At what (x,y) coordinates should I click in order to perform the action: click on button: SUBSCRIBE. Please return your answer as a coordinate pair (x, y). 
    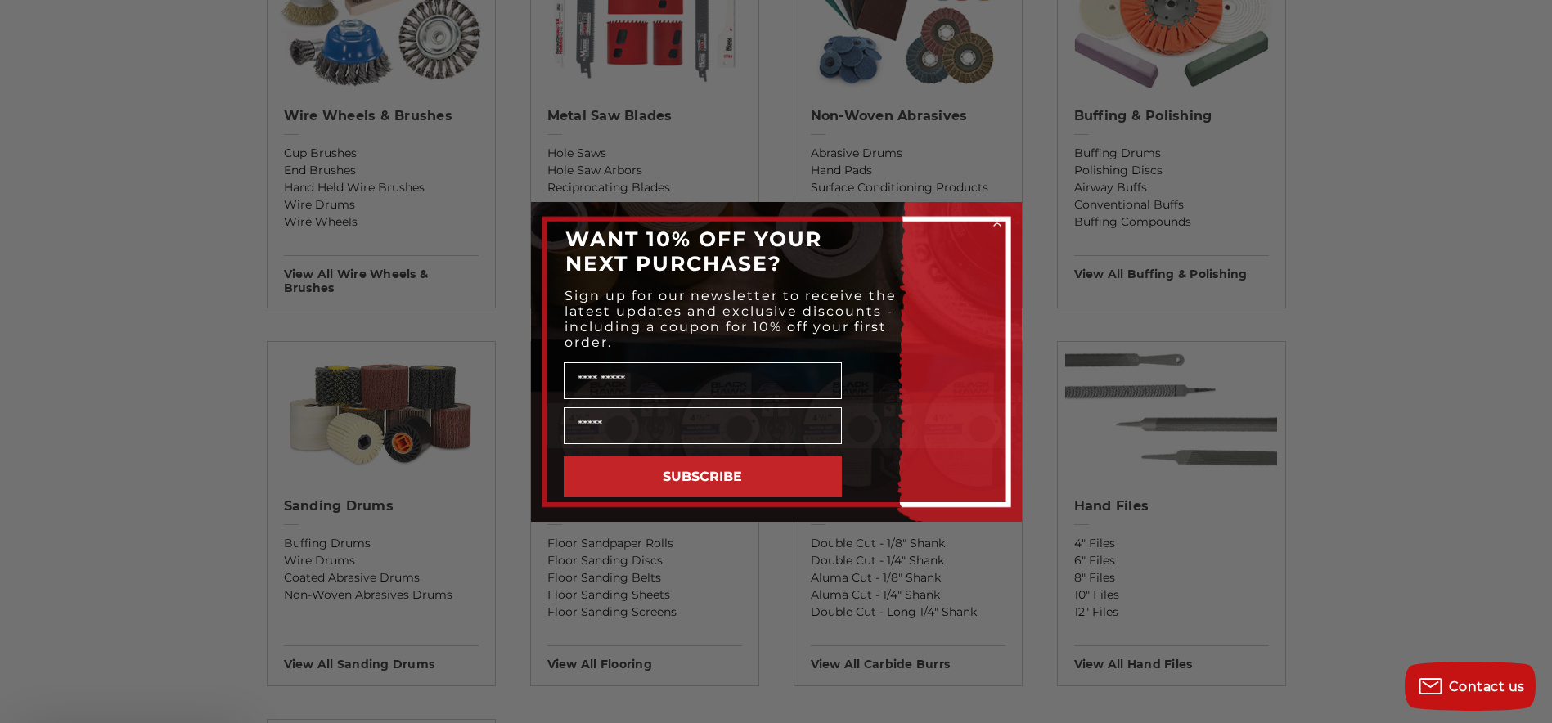
    Looking at the image, I should click on (703, 477).